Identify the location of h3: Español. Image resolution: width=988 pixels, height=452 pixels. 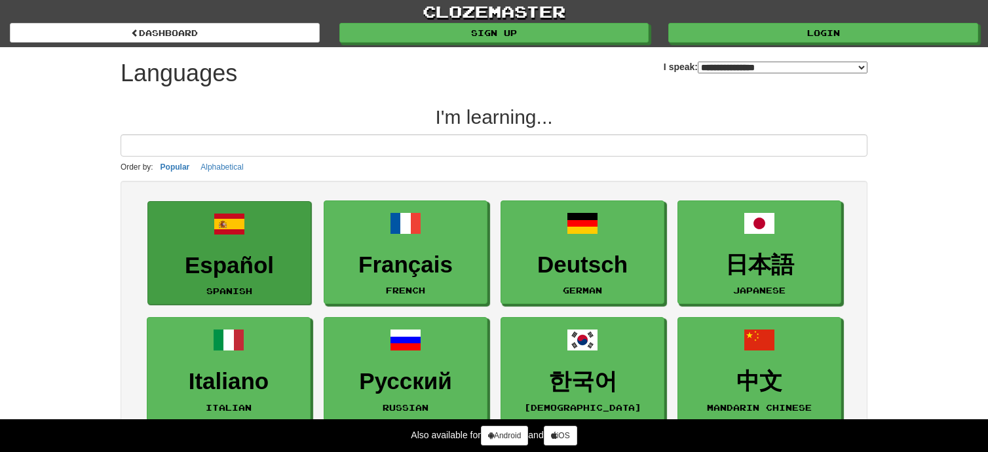
(229, 265).